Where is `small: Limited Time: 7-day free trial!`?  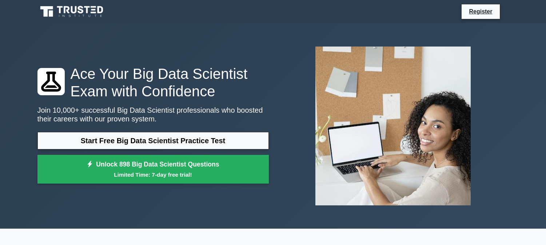 small: Limited Time: 7-day free trial! is located at coordinates (153, 175).